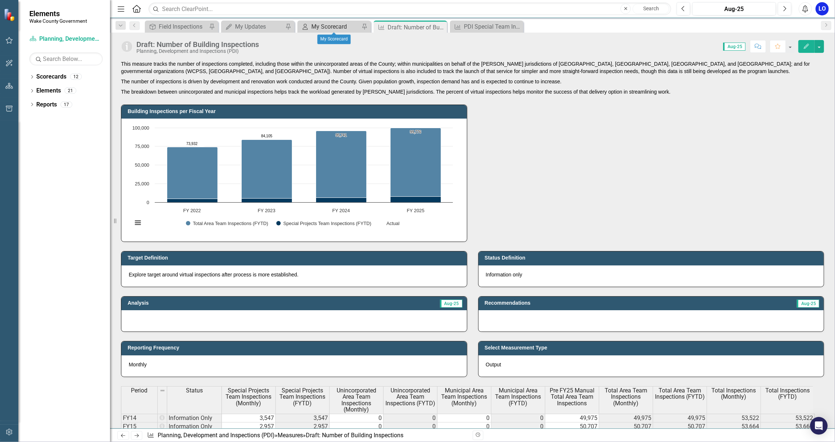  What do you see at coordinates (139, 418) in the screenshot?
I see `td: FY14` at bounding box center [139, 418].